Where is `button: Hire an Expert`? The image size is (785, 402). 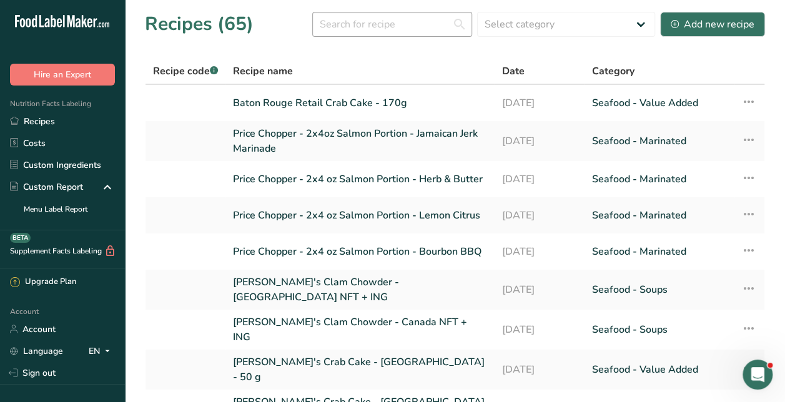 button: Hire an Expert is located at coordinates (62, 74).